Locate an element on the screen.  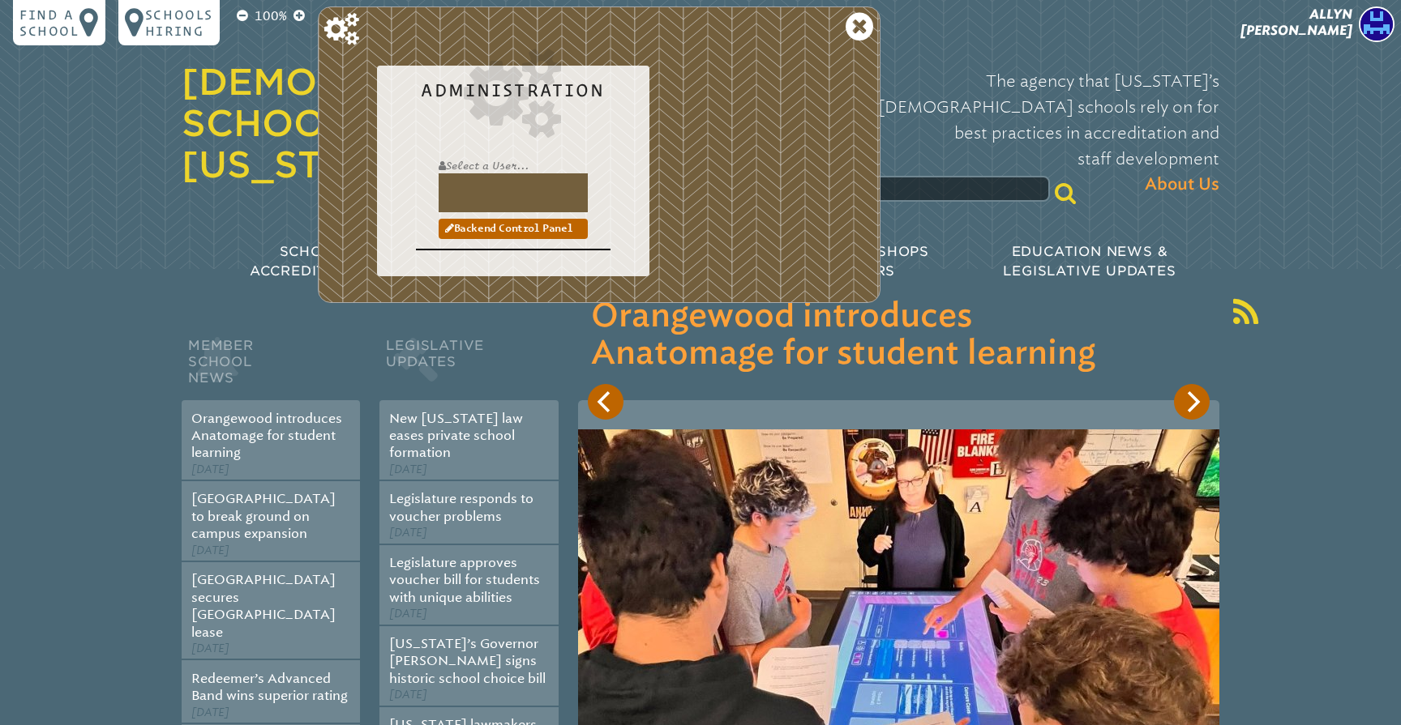
h3: Orangewood introduces Anatomage for student learning is located at coordinates (898, 336).